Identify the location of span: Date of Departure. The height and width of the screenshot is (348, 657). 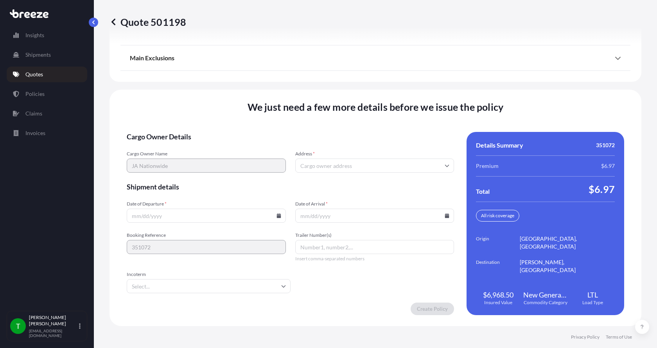
(206, 204).